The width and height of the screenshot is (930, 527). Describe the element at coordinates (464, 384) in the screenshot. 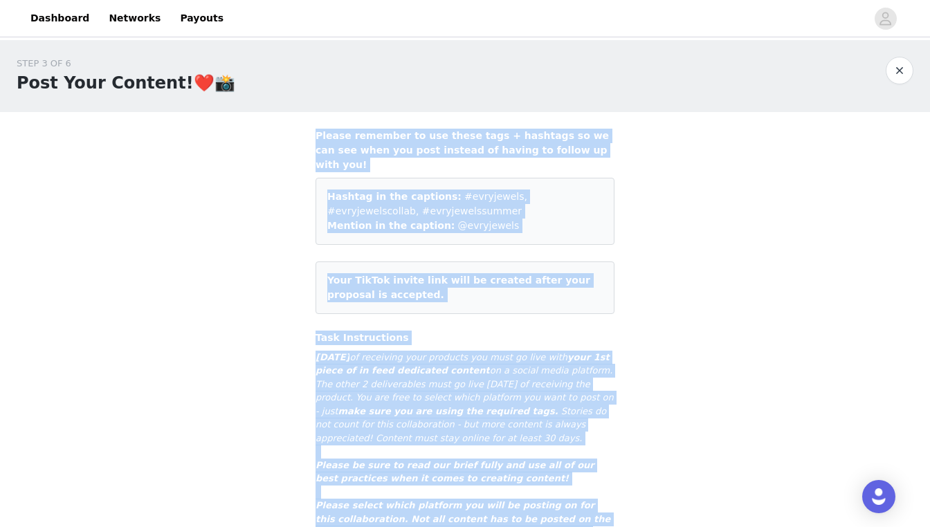

I see `em: of receiving your products you must go live with on a social media platform. The other 2 delivera...` at that location.